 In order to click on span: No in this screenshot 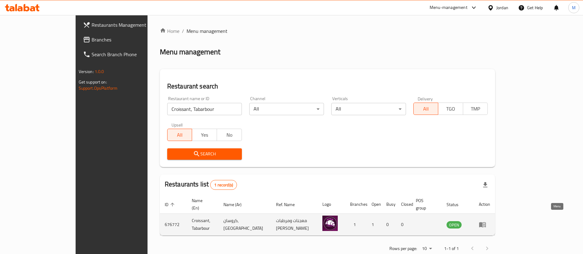, I will do `click(229, 135)`.